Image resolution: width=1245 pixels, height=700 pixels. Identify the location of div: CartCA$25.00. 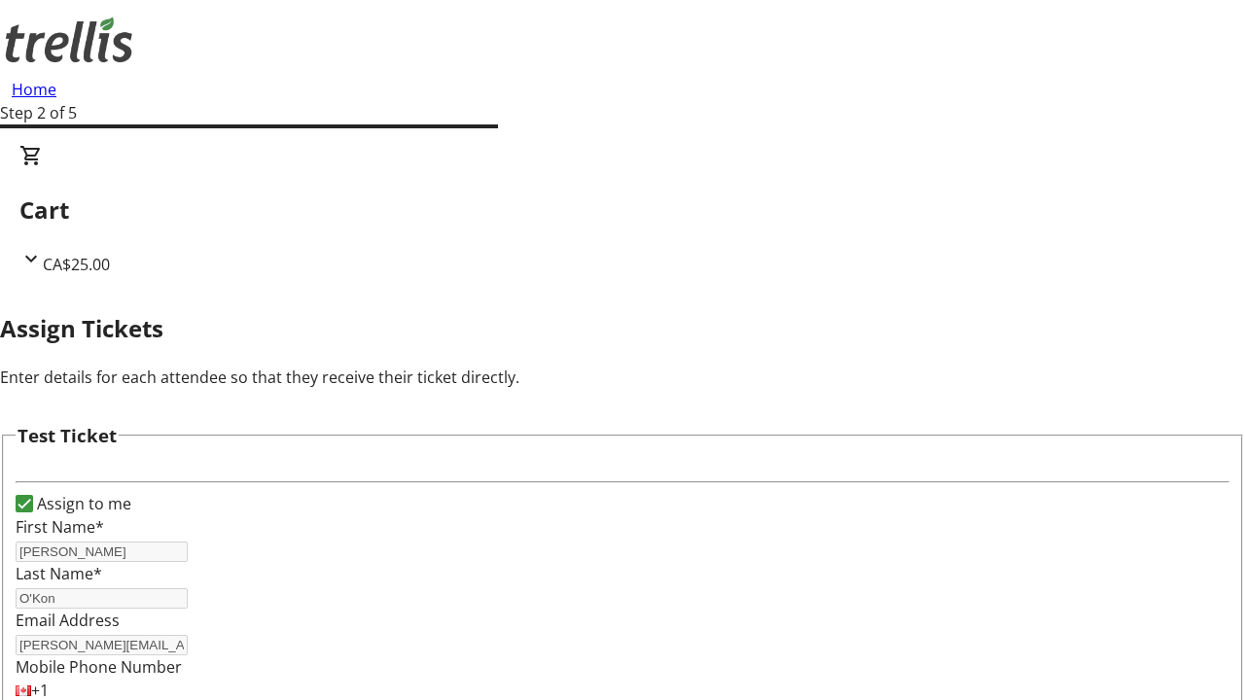
(622, 210).